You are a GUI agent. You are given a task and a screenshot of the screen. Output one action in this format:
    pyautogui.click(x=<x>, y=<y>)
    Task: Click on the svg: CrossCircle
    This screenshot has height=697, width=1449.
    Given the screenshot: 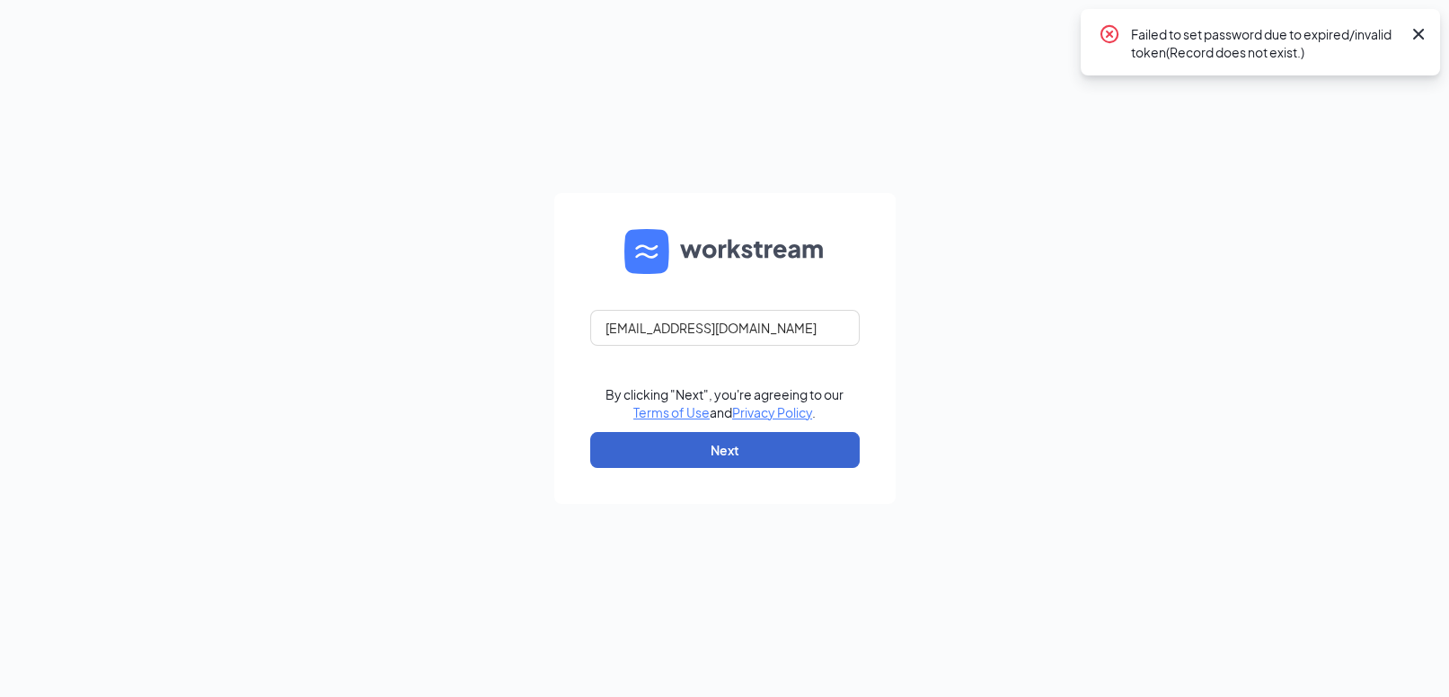 What is the action you would take?
    pyautogui.click(x=1109, y=34)
    